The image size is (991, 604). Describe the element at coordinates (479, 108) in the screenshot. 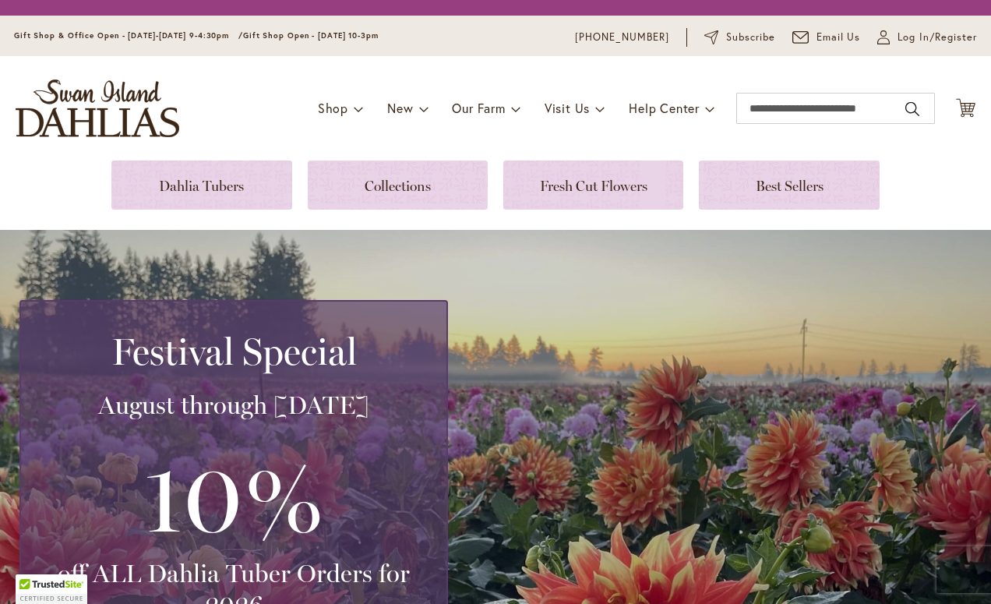

I see `span: Our Farm` at that location.